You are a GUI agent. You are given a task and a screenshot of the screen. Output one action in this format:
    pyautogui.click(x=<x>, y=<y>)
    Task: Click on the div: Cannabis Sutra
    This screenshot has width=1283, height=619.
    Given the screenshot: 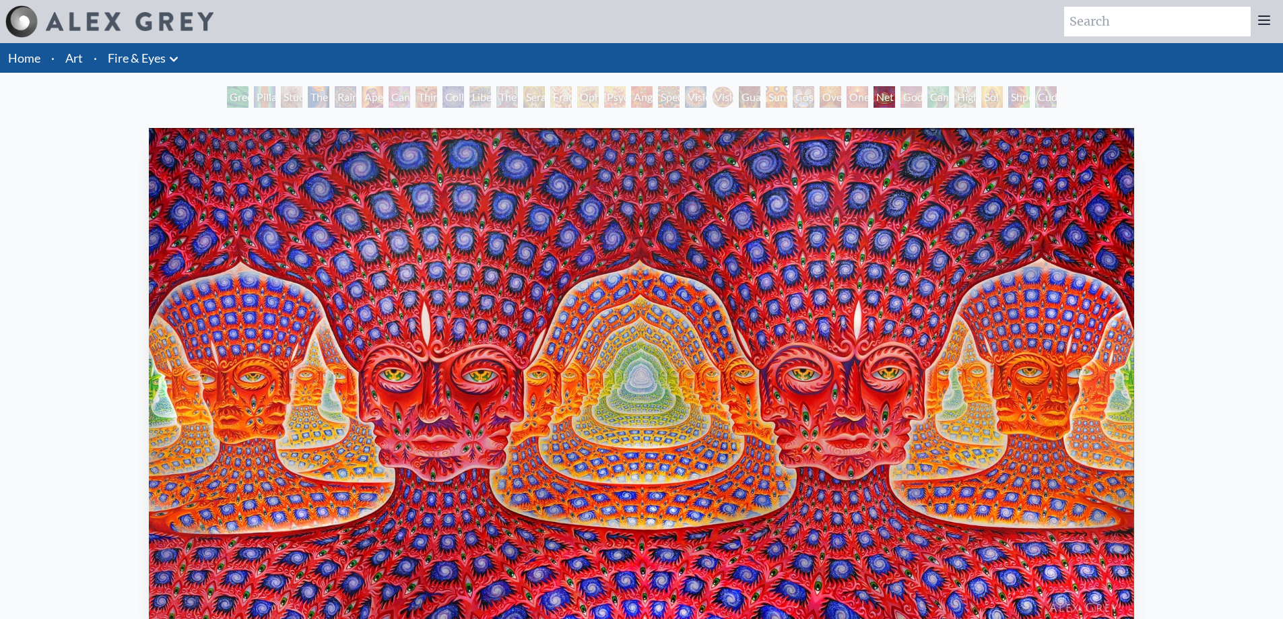 What is the action you would take?
    pyautogui.click(x=399, y=97)
    